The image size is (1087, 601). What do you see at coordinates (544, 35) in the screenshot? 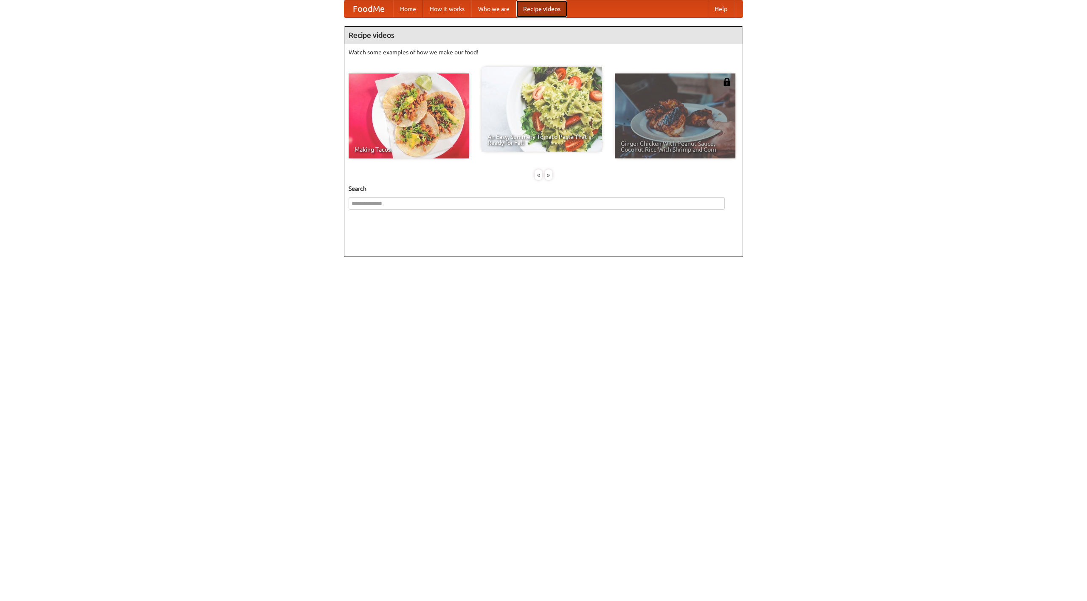
I see `h4: Recipe videos` at bounding box center [544, 35].